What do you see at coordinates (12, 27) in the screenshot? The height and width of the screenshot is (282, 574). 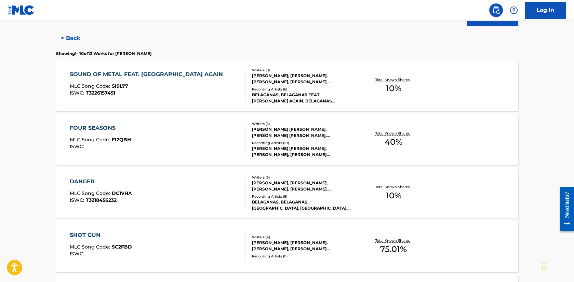 I see `div: Open Resource Center` at bounding box center [12, 27].